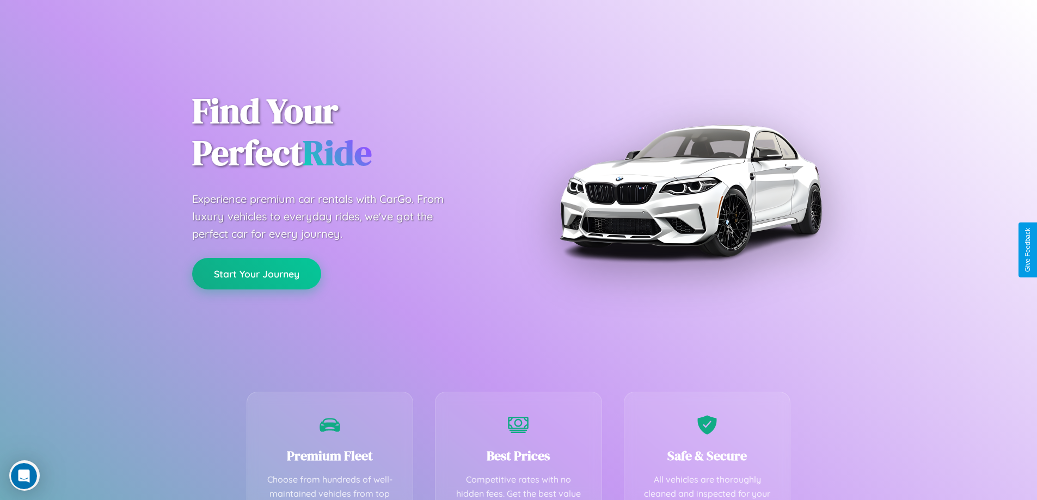  Describe the element at coordinates (347, 132) in the screenshot. I see `h1: Find Your Perfect` at that location.